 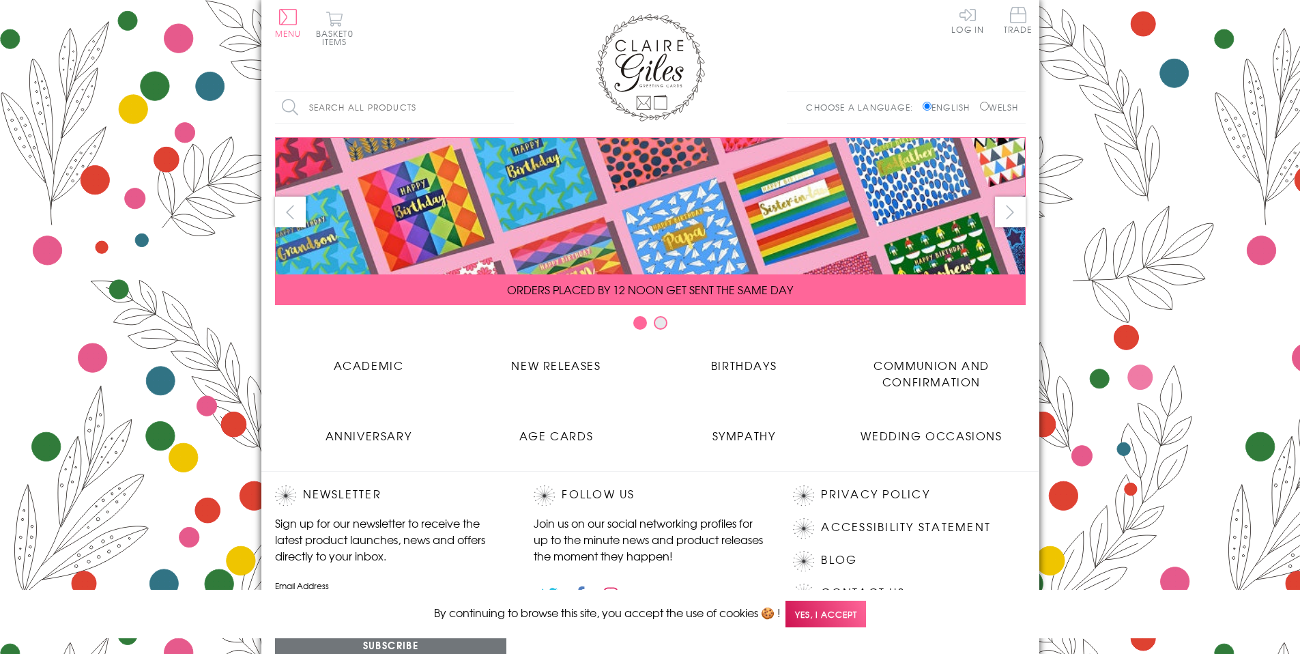 I want to click on input: Welsh, so click(x=984, y=106).